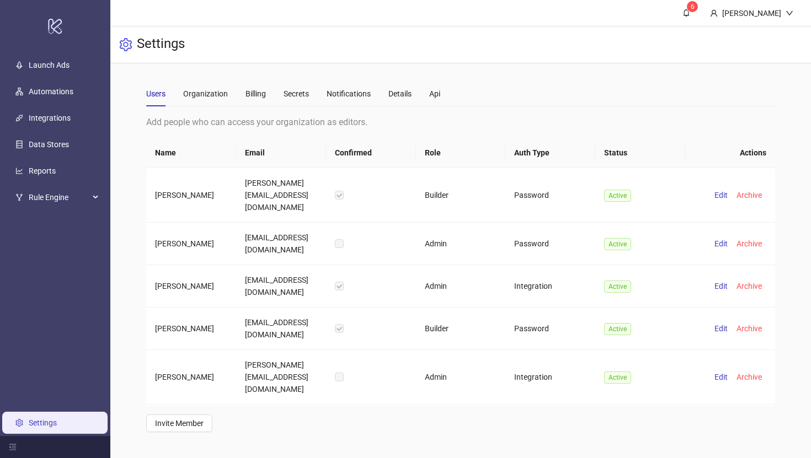 The width and height of the screenshot is (811, 458). What do you see at coordinates (730, 153) in the screenshot?
I see `th: Actions` at bounding box center [730, 153].